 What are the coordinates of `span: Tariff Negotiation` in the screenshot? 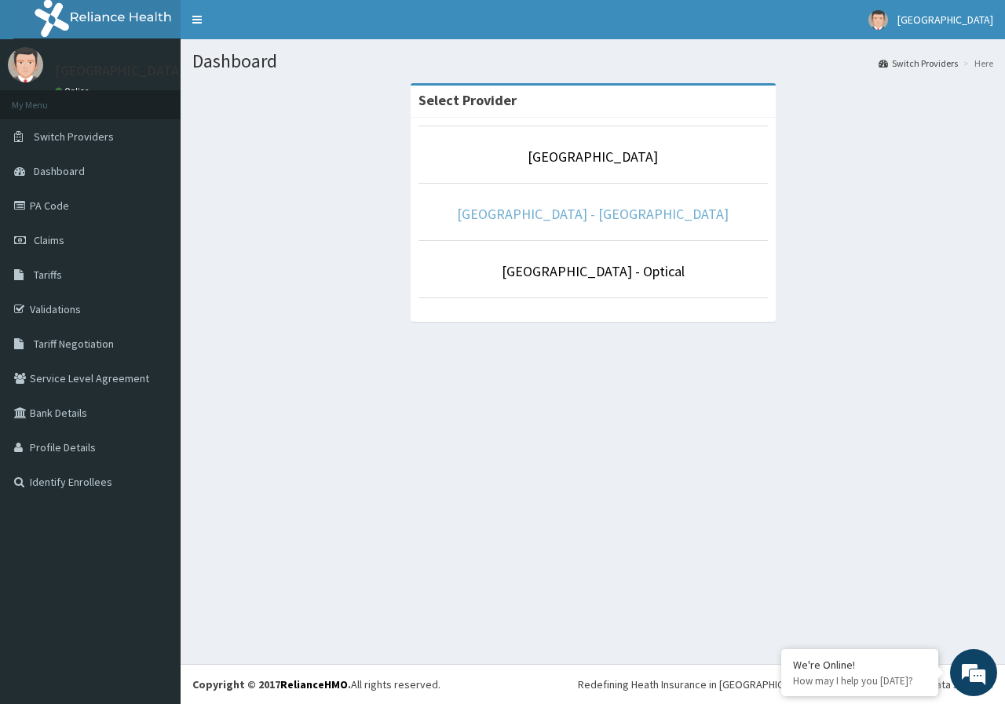 It's located at (74, 344).